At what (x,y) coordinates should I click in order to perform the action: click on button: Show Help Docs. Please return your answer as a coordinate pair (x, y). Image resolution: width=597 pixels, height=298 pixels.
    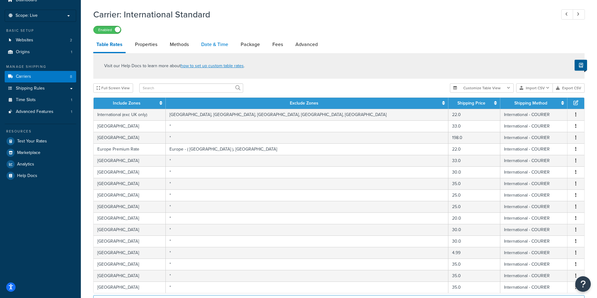
    Looking at the image, I should click on (581, 65).